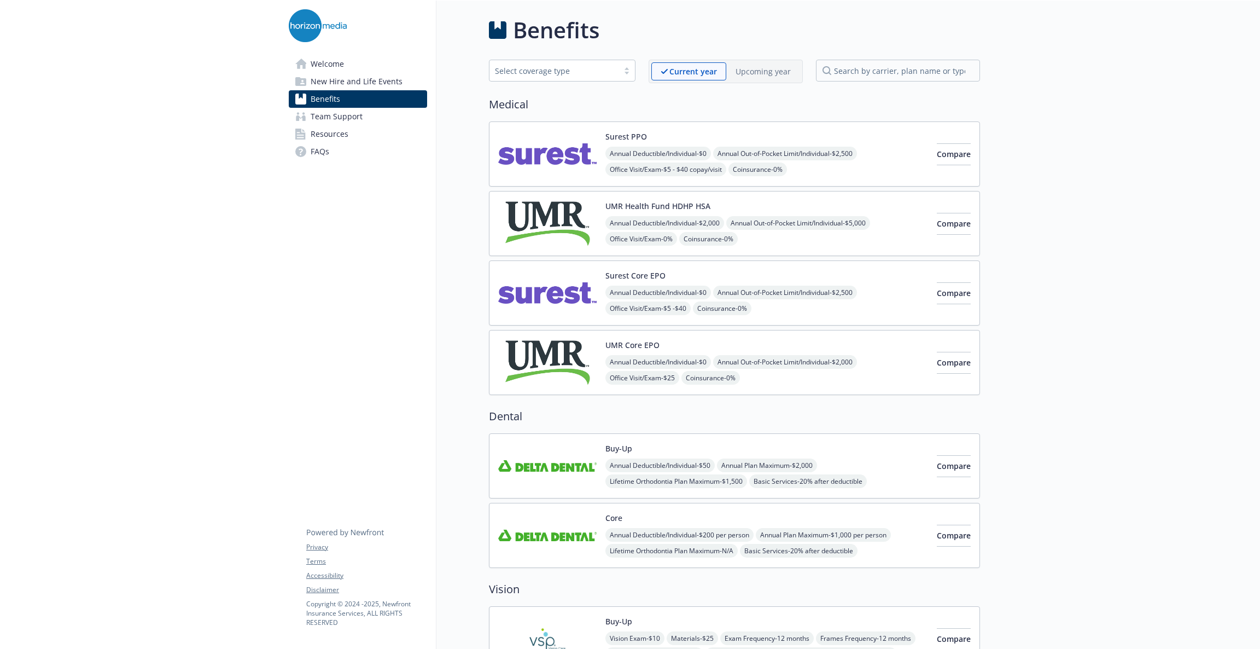  What do you see at coordinates (679, 534) in the screenshot?
I see `span: Annual Deductible/Individual - $200 per person` at bounding box center [679, 534].